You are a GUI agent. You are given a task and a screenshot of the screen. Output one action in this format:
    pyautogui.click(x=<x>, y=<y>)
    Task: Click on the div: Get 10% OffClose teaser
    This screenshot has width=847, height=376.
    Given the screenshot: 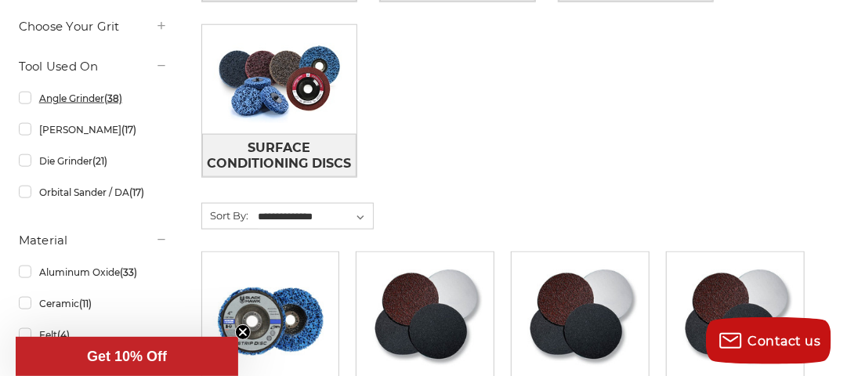 What is the action you would take?
    pyautogui.click(x=127, y=357)
    